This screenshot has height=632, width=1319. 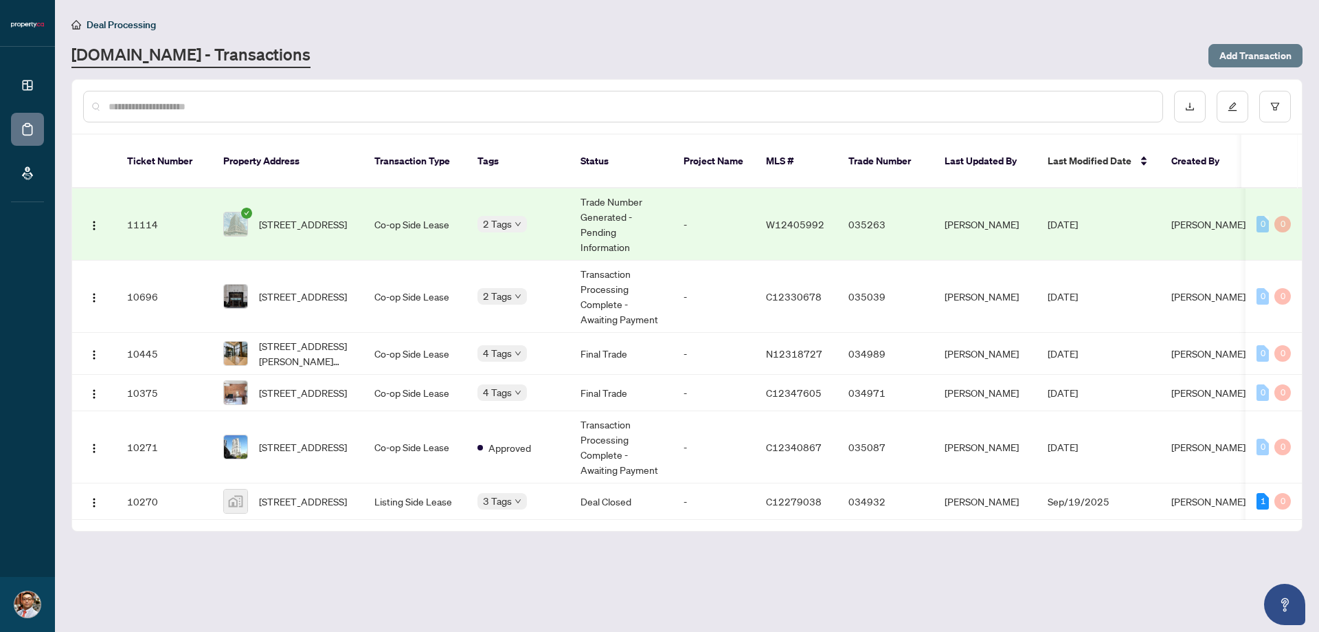 I want to click on th: Property Address, so click(x=288, y=161).